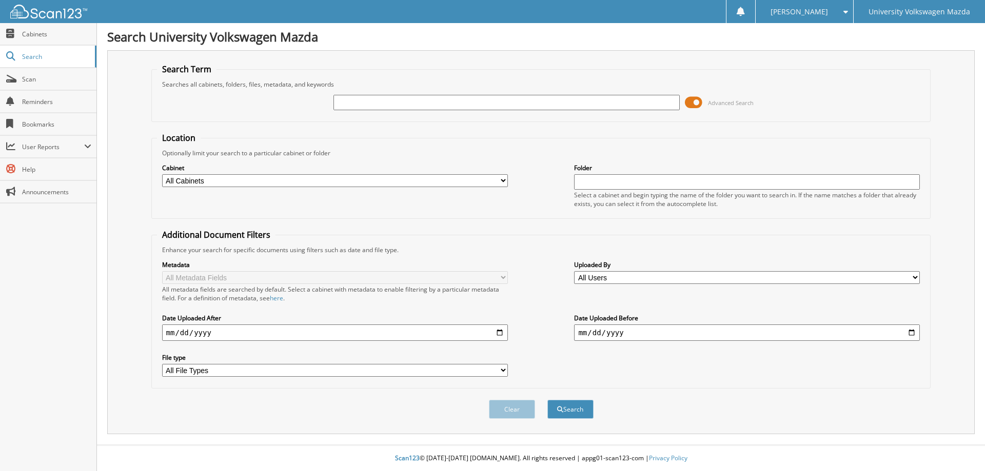 Image resolution: width=985 pixels, height=471 pixels. What do you see at coordinates (512, 409) in the screenshot?
I see `button: Clear` at bounding box center [512, 409].